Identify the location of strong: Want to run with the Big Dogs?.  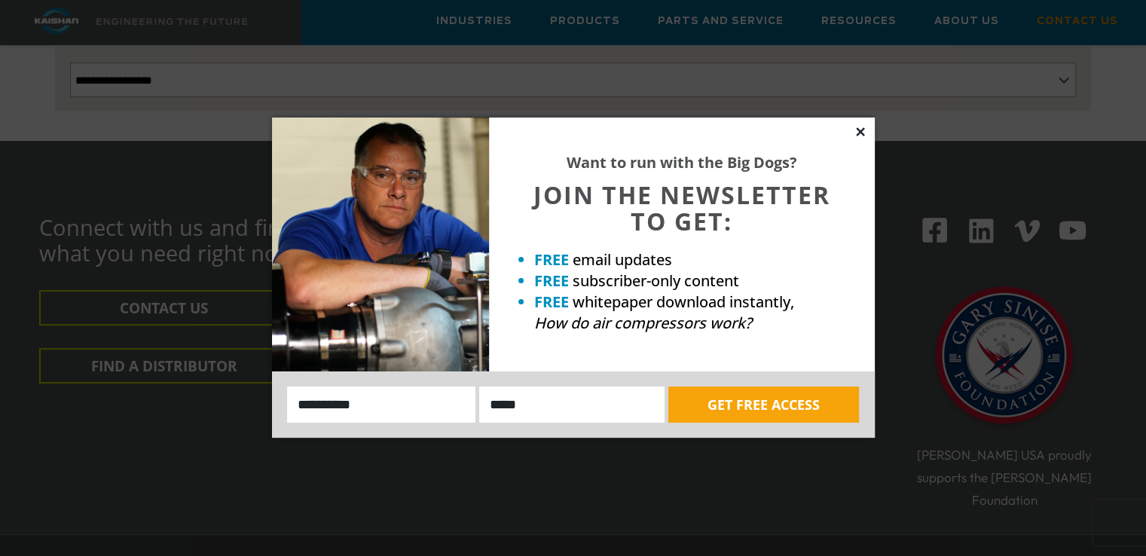
(682, 162).